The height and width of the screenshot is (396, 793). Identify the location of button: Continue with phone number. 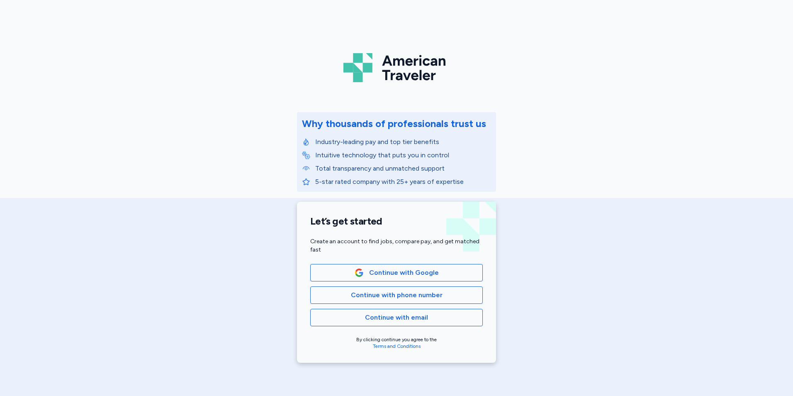
(397, 295).